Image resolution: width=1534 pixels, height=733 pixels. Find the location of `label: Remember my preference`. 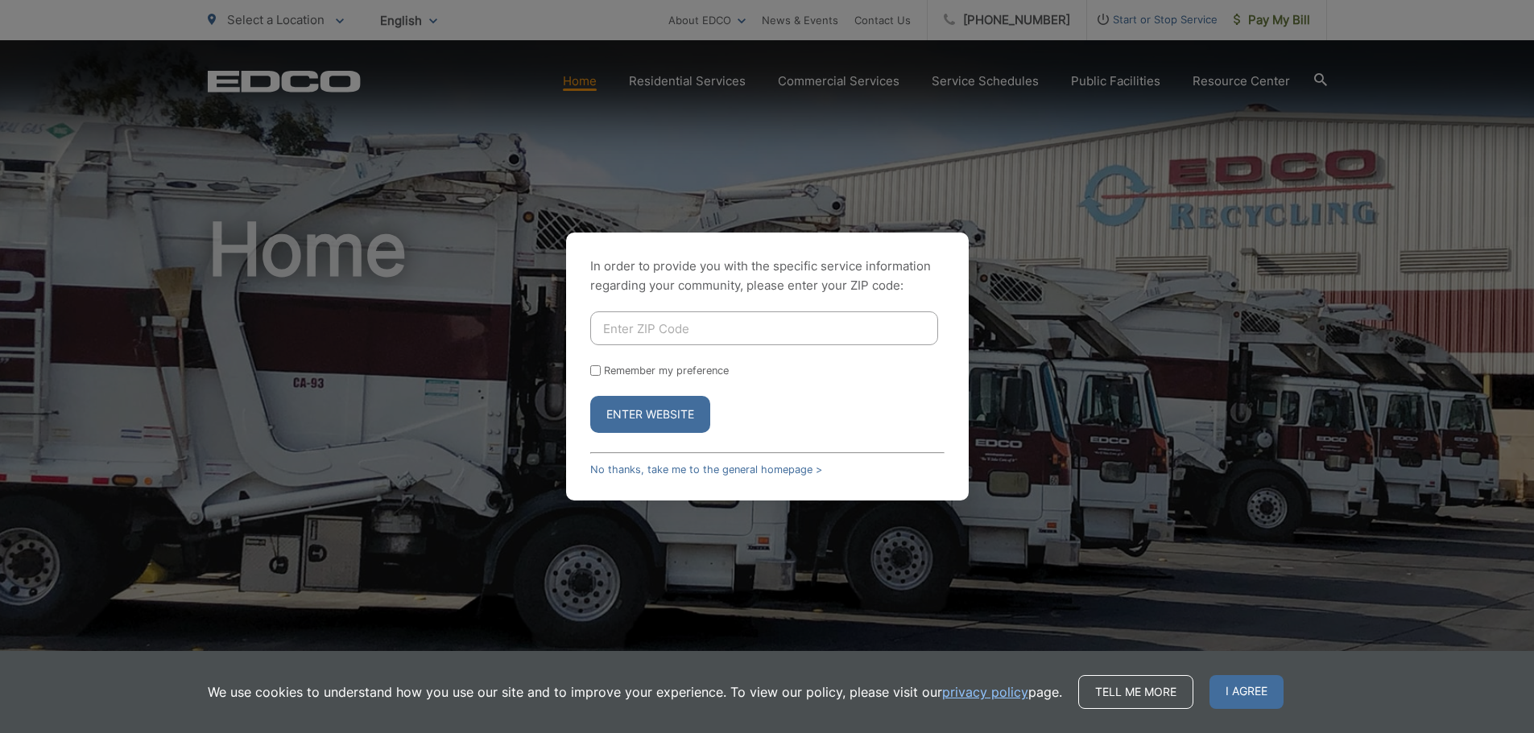

label: Remember my preference is located at coordinates (666, 370).